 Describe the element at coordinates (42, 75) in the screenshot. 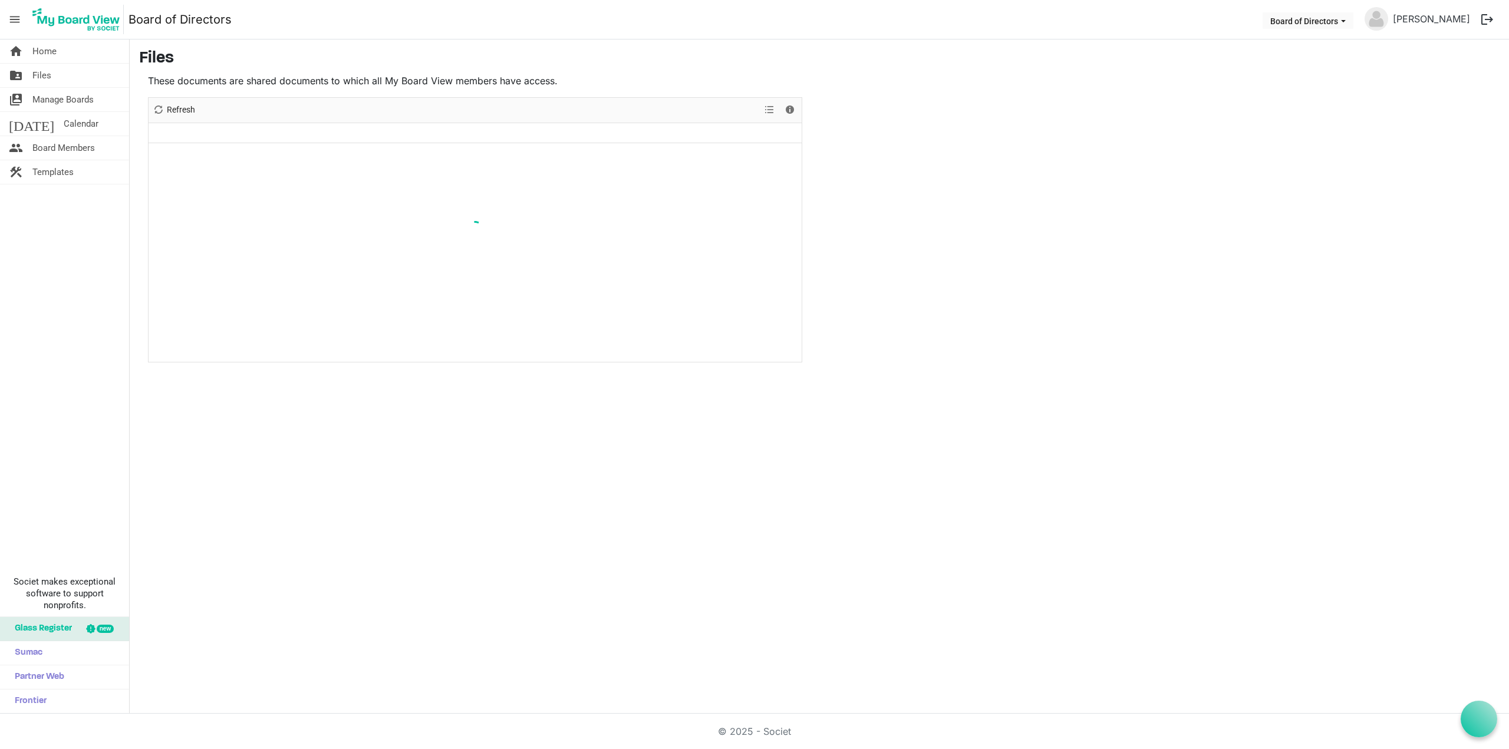

I see `span: Files` at that location.